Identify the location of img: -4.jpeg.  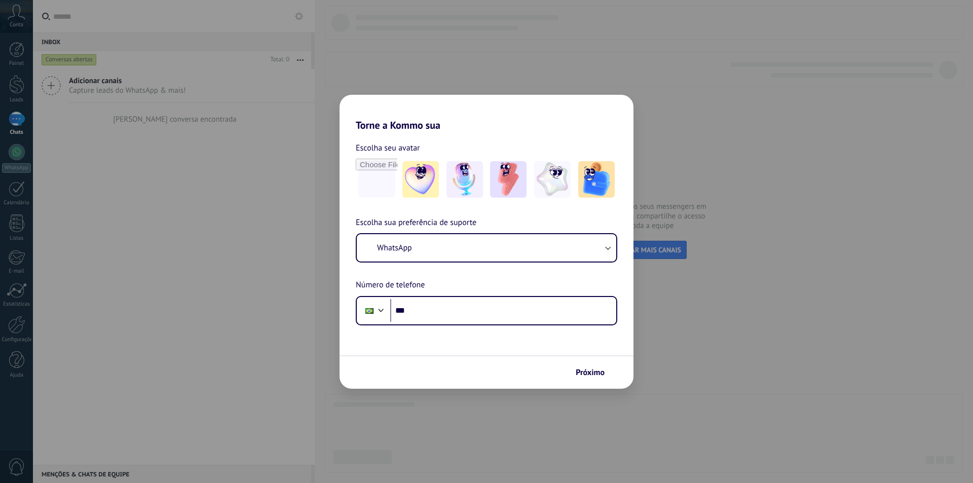
(552, 179).